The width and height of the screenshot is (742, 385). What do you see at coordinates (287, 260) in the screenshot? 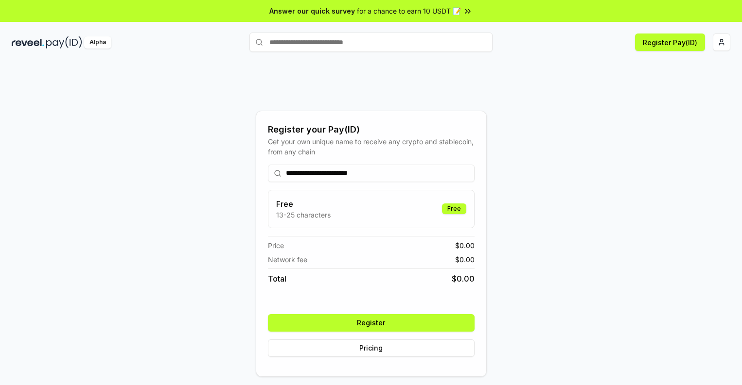
I see `span: Network fee` at bounding box center [287, 260].